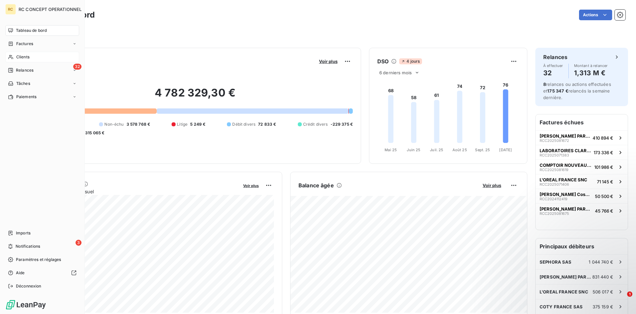  What do you see at coordinates (582, 152) in the screenshot?
I see `button: LABORATOIRES CLARINSRCC2025071383173 336 €` at bounding box center [582, 152].